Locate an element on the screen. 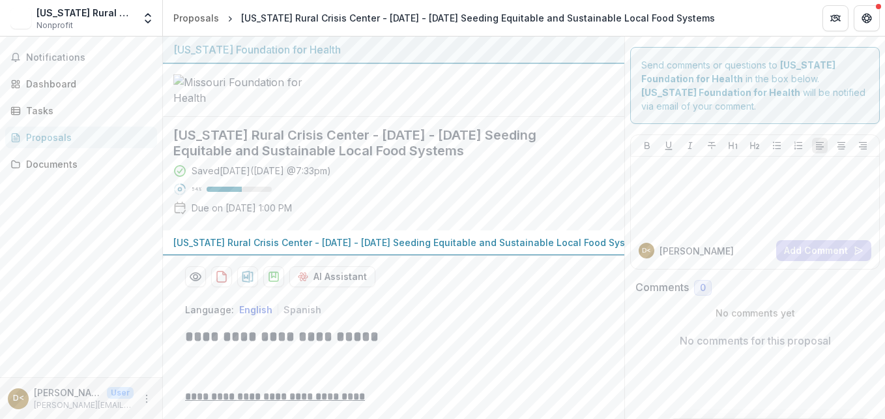 This screenshot has width=885, height=419. span: Notifications is located at coordinates (89, 57).